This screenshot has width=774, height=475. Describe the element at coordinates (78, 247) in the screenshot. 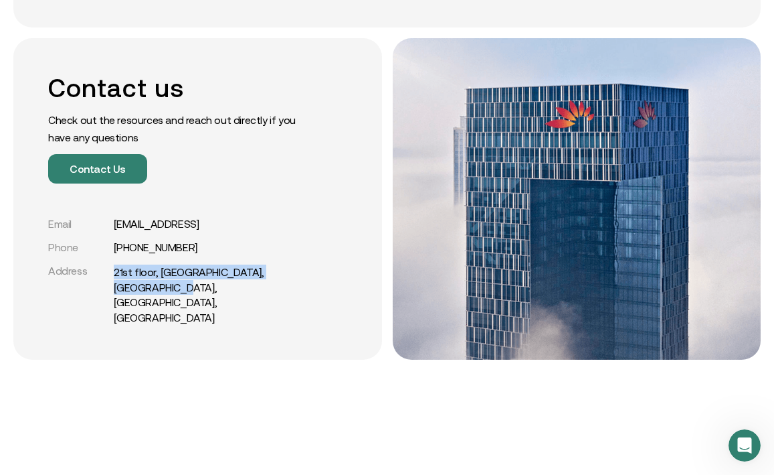

I see `div: Phone` at that location.